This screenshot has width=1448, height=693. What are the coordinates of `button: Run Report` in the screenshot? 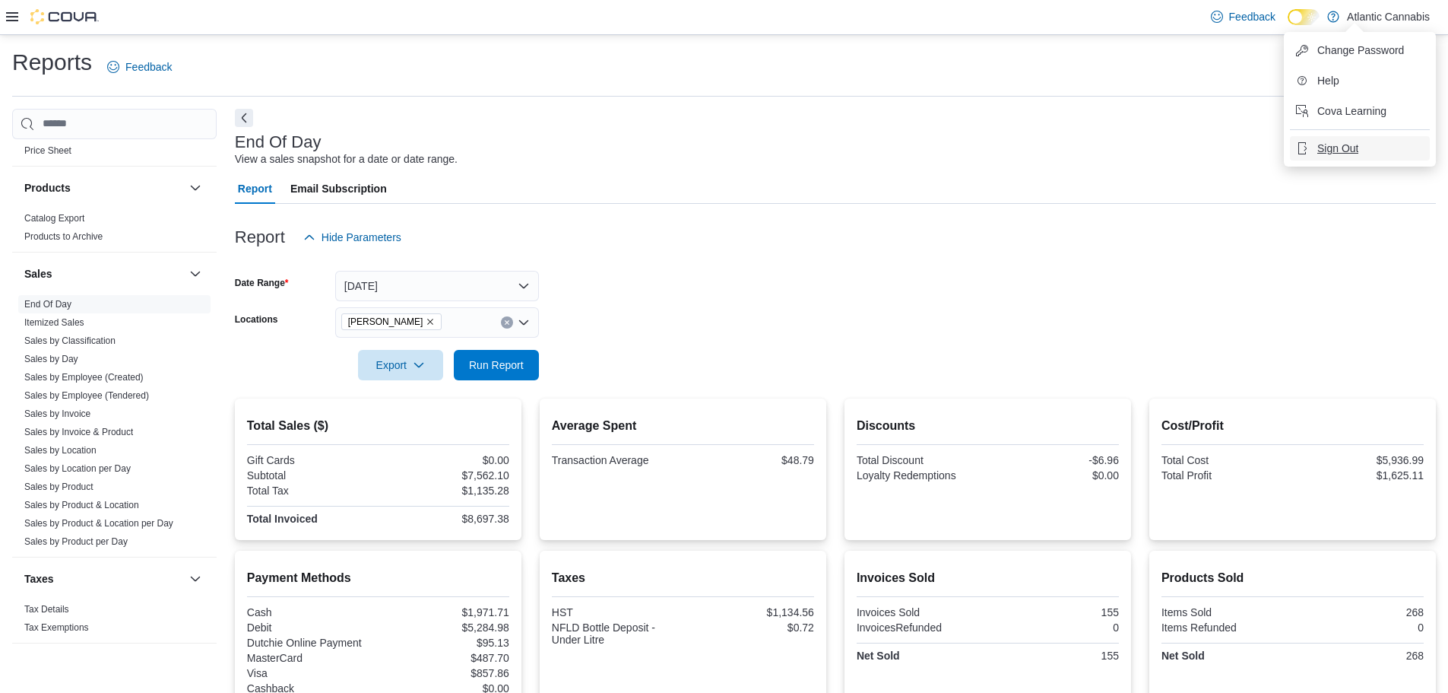 It's located at (496, 365).